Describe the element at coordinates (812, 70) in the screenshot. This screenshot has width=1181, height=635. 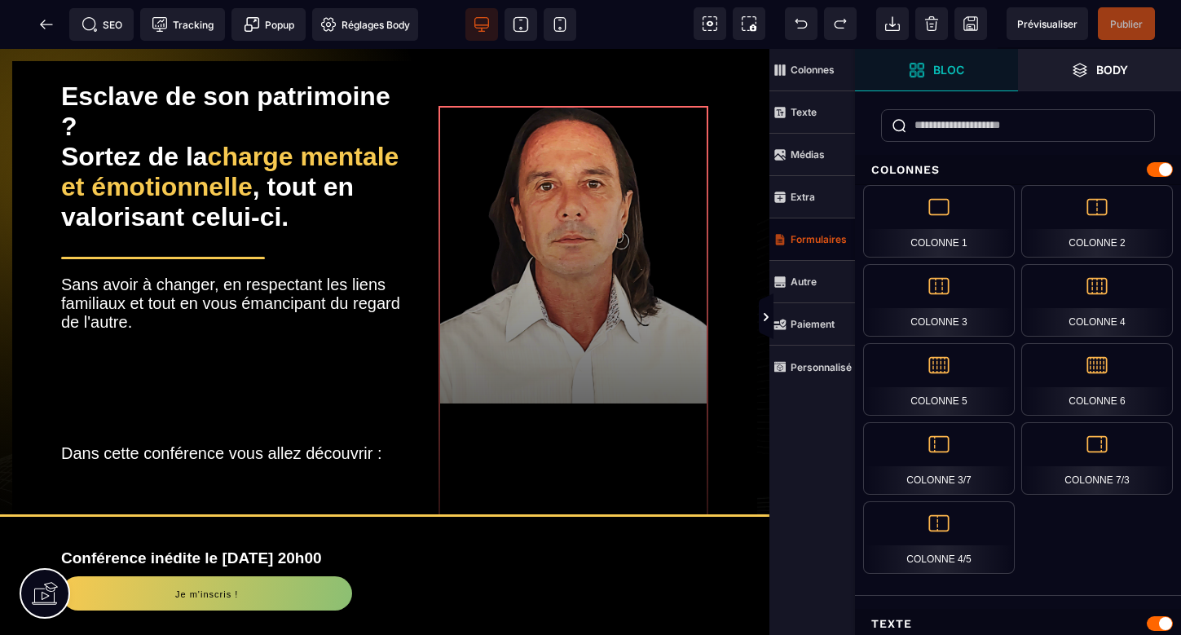
I see `span: Colonnes` at that location.